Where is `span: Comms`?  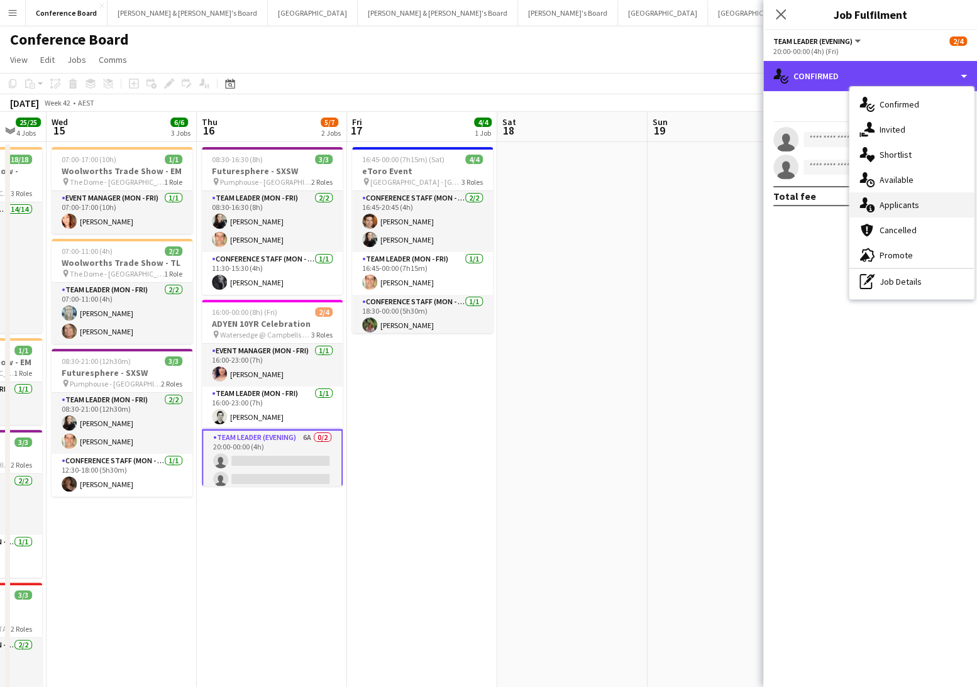
span: Comms is located at coordinates (112, 60).